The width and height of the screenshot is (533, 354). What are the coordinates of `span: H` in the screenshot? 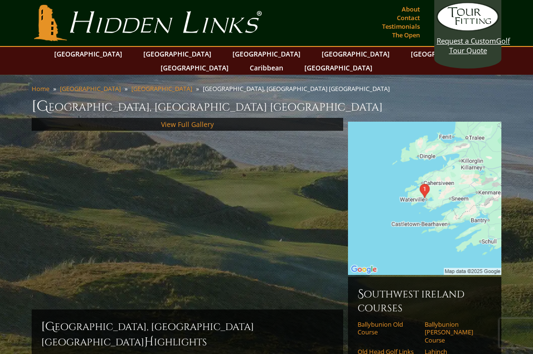 It's located at (149, 342).